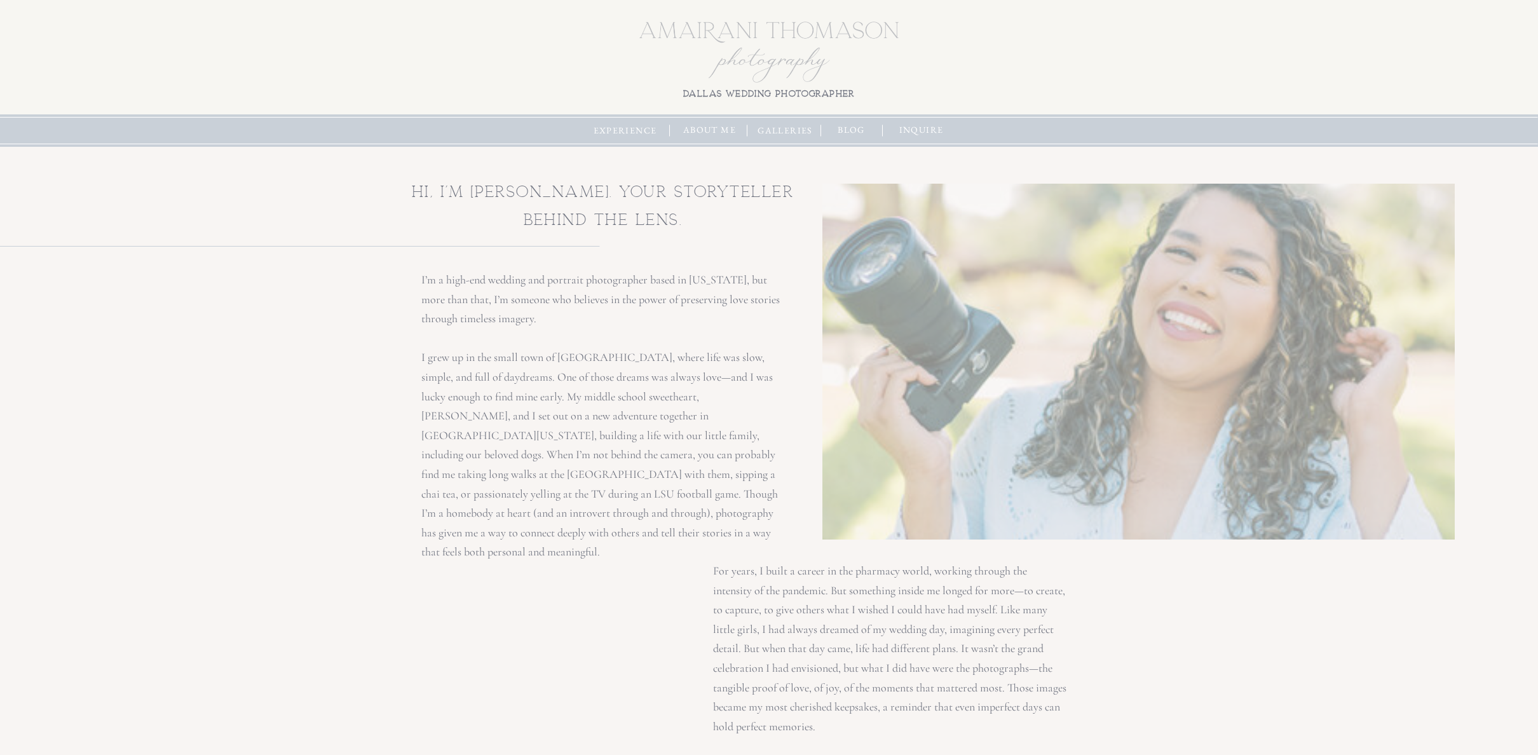  I want to click on nav: galleries, so click(785, 131).